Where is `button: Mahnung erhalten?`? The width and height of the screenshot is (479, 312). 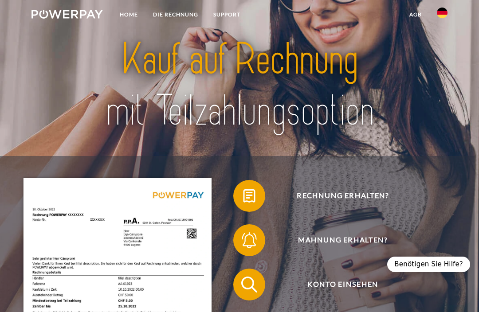
button: Mahnung erhalten? is located at coordinates (337, 241).